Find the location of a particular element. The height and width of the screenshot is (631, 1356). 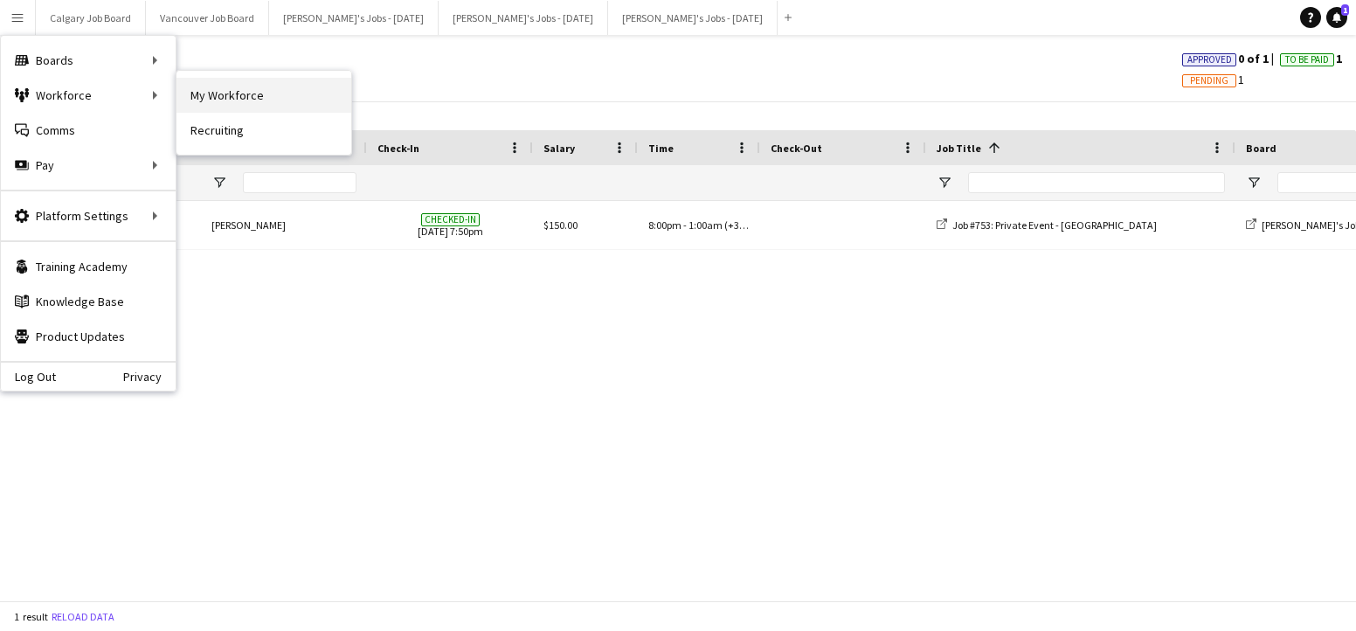

a: 1 is located at coordinates (1337, 17).